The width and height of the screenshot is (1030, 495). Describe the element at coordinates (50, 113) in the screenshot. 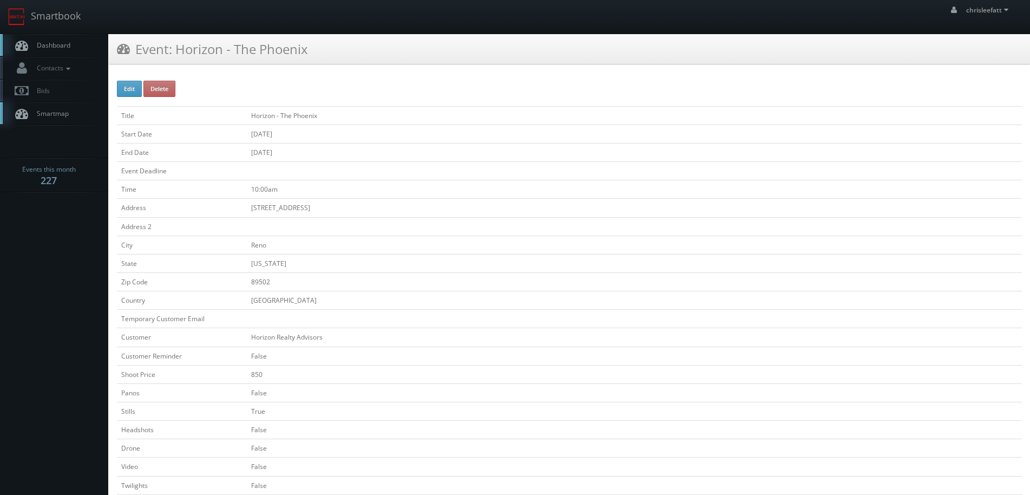

I see `span: Smartmap` at that location.